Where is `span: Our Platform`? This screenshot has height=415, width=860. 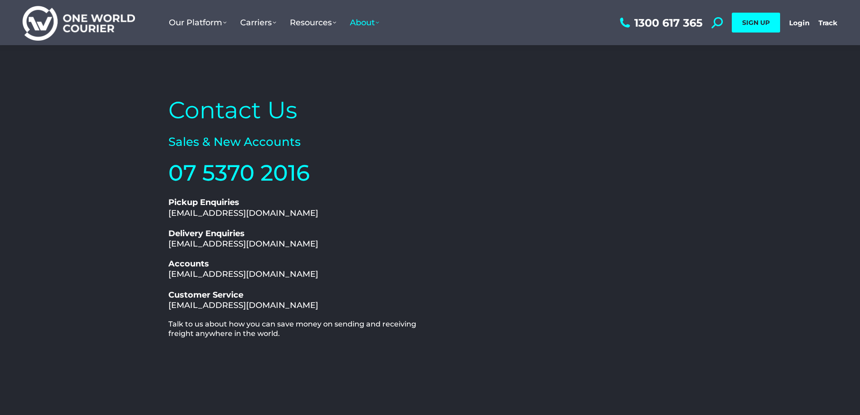 span: Our Platform is located at coordinates (198, 23).